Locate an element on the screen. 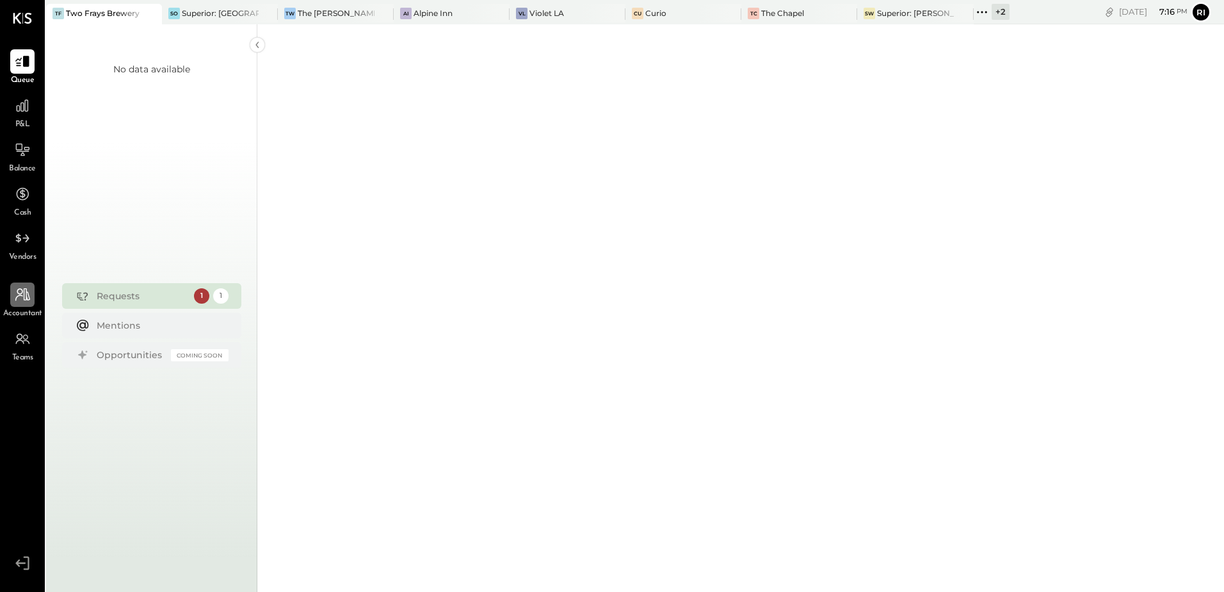 The image size is (1224, 592). a: Accountant is located at coordinates (22, 301).